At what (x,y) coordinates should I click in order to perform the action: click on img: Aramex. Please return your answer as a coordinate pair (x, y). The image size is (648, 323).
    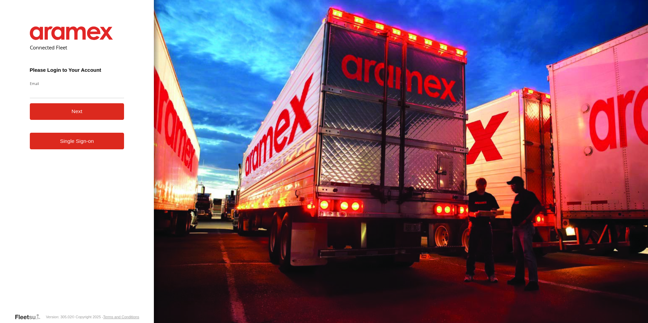
    Looking at the image, I should click on (72, 33).